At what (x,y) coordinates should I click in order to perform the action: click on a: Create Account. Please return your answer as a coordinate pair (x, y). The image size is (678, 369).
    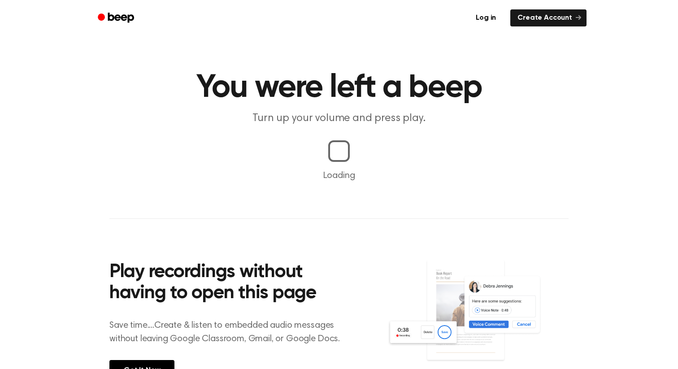
    Looking at the image, I should click on (549, 18).